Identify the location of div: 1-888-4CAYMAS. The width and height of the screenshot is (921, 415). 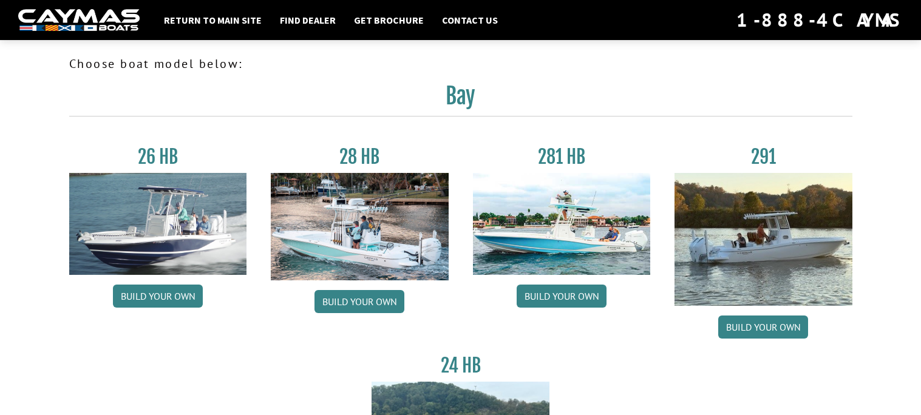
(820, 20).